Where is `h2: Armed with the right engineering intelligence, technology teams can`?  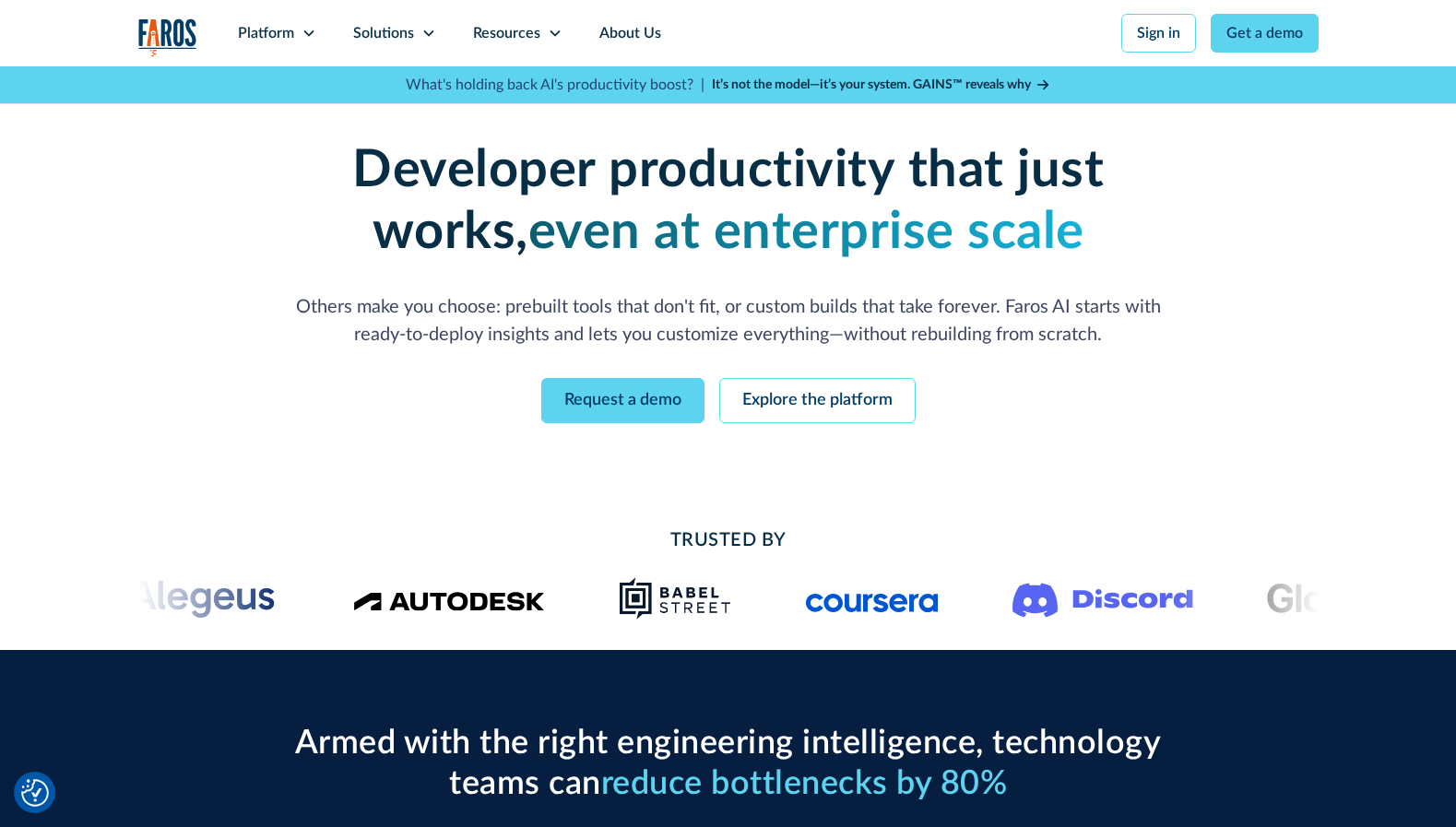
h2: Armed with the right engineering intelligence, technology teams can is located at coordinates (728, 764).